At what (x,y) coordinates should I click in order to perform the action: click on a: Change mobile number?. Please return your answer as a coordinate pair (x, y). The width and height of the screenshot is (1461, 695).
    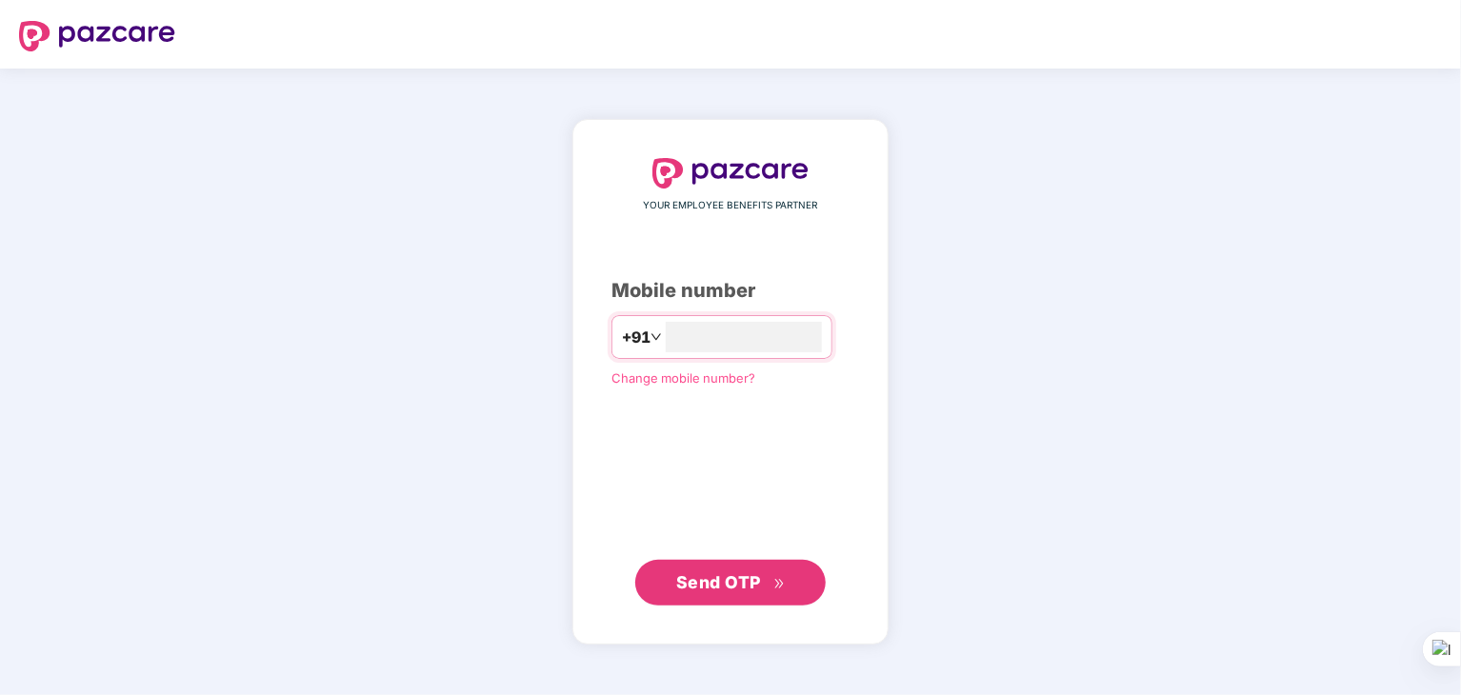
    Looking at the image, I should click on (683, 378).